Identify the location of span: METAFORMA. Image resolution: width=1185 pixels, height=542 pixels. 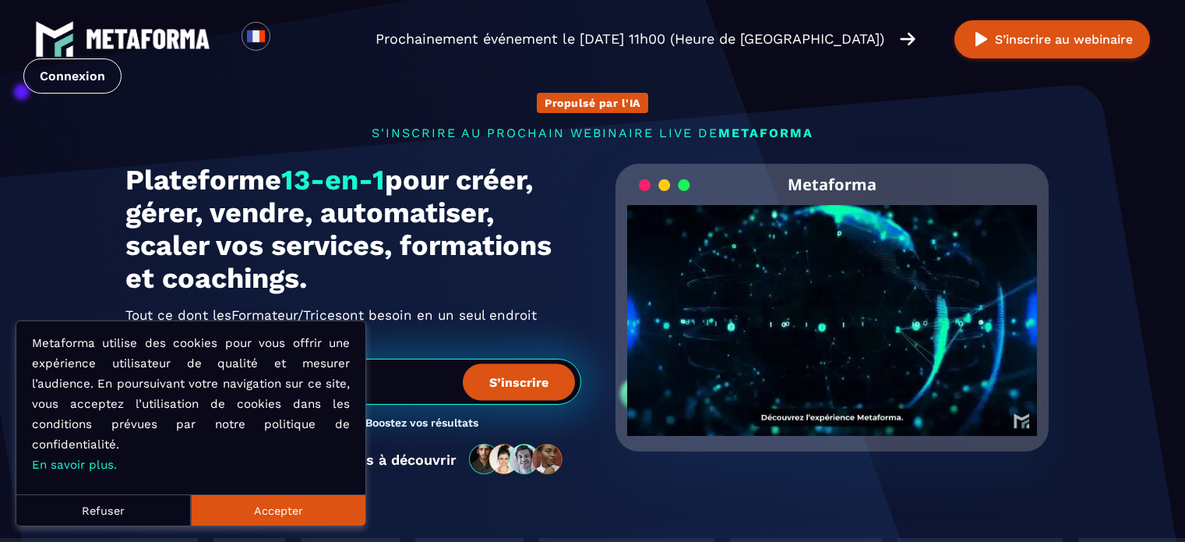
(766, 132).